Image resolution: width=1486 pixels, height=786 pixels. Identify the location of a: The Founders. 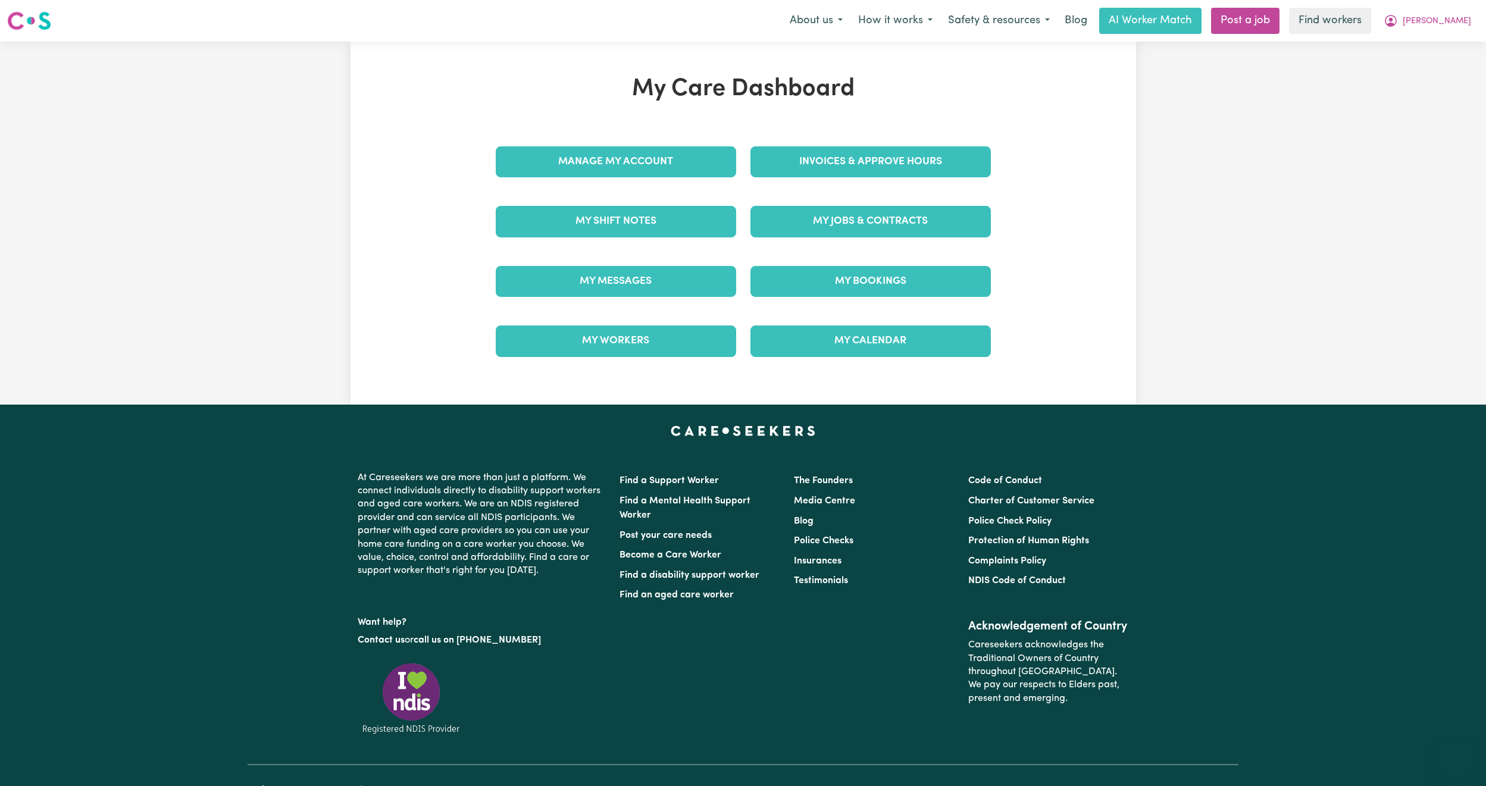
(823, 481).